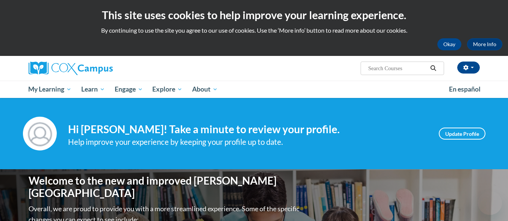 Image resolution: width=508 pixels, height=221 pixels. I want to click on button: Account Settings, so click(469, 68).